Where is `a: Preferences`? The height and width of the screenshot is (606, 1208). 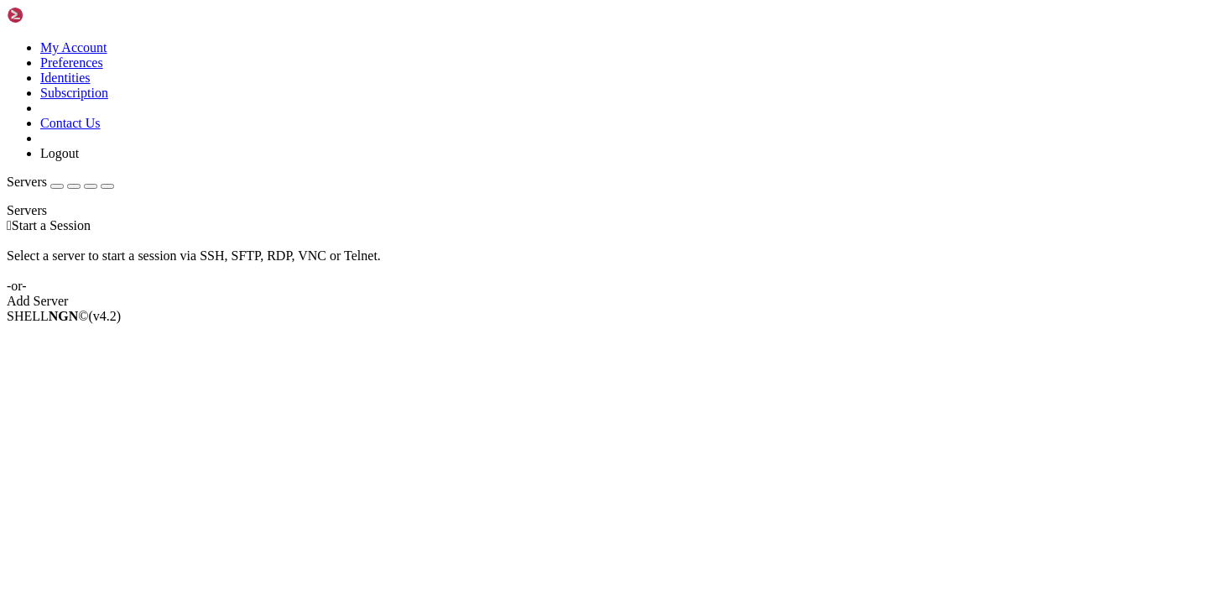 a: Preferences is located at coordinates (71, 62).